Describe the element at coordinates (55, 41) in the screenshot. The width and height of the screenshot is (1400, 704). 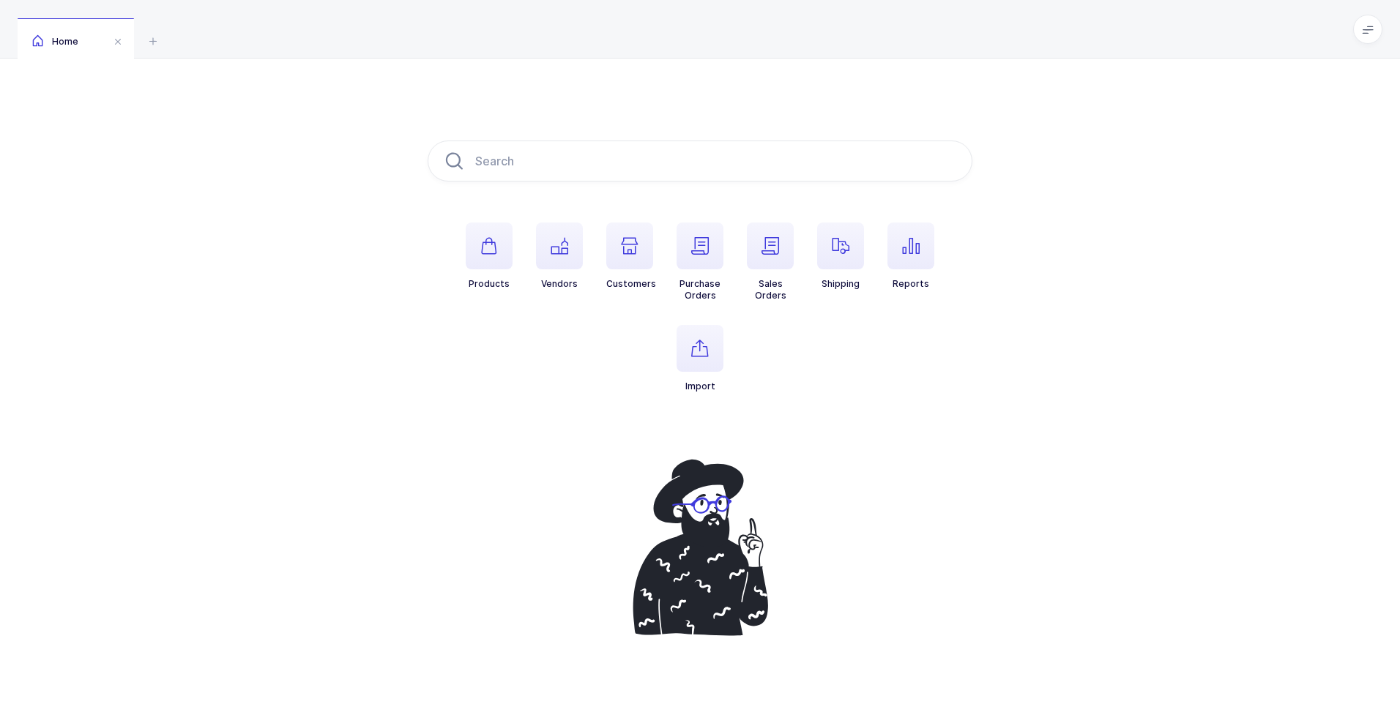
I see `span: Home` at that location.